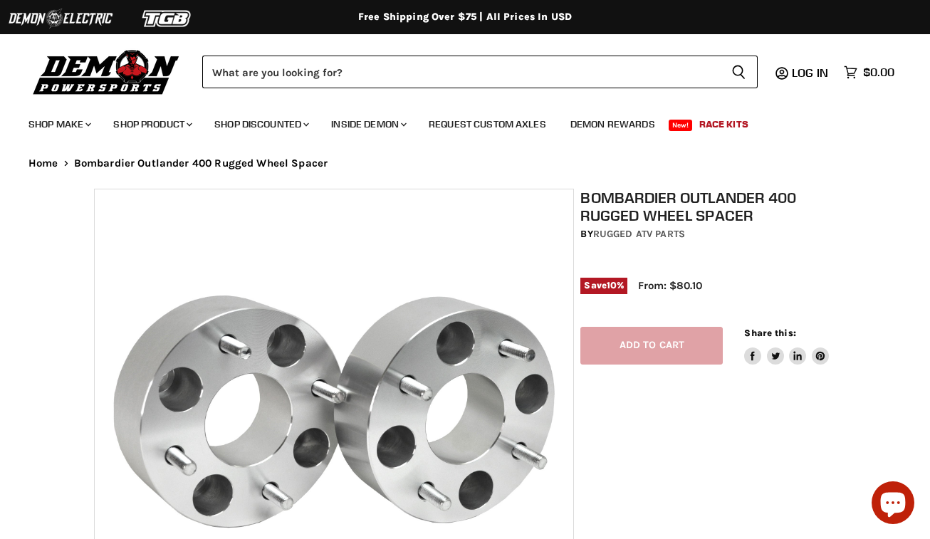  I want to click on form: Product, so click(480, 72).